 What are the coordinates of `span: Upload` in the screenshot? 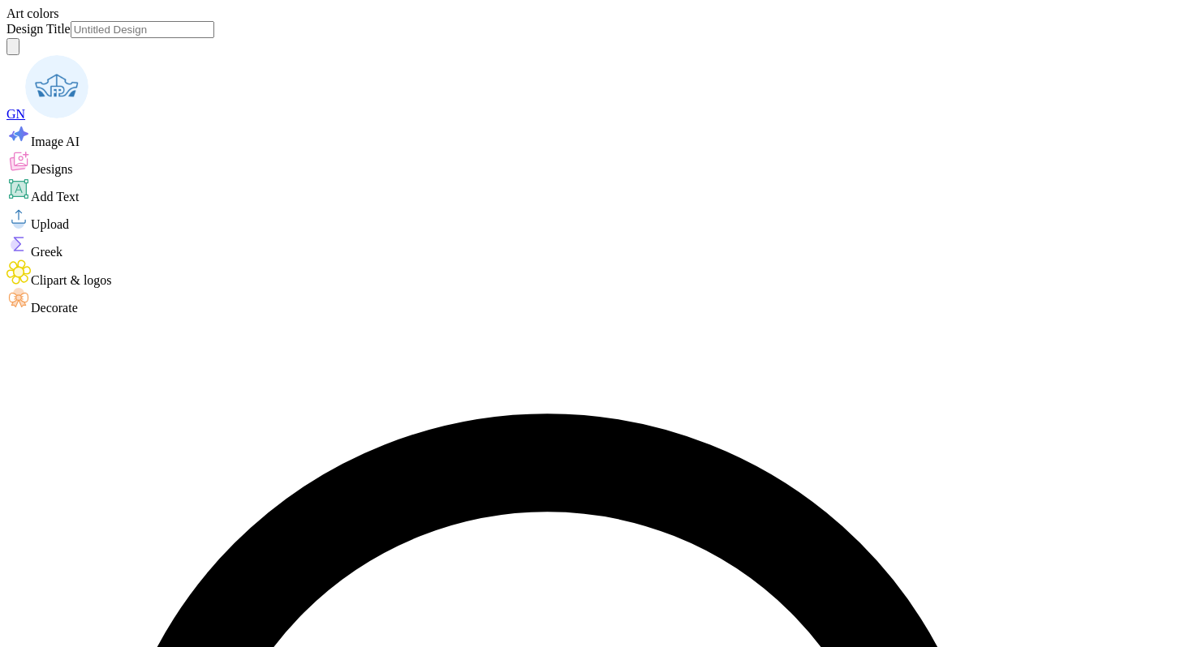 It's located at (49, 224).